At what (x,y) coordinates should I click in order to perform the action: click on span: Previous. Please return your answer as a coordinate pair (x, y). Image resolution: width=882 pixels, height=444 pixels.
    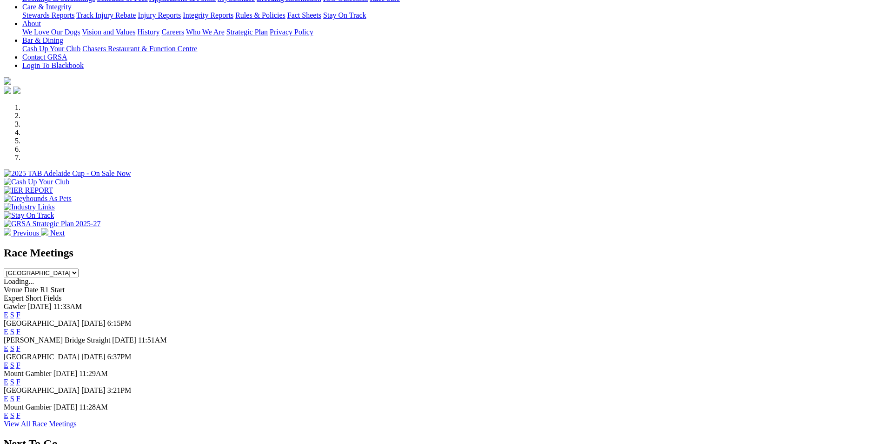
    Looking at the image, I should click on (26, 233).